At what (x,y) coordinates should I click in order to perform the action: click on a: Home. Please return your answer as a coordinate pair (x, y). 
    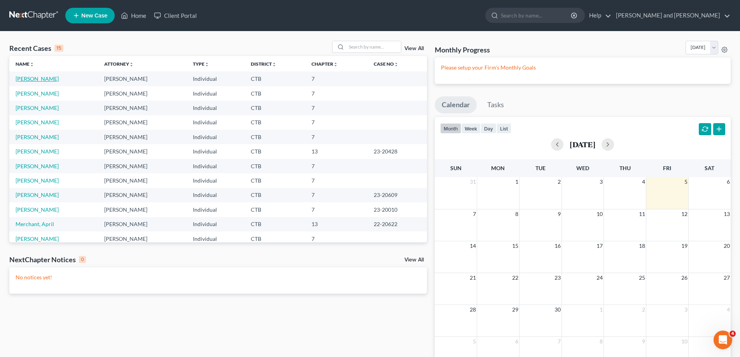
    Looking at the image, I should click on (133, 16).